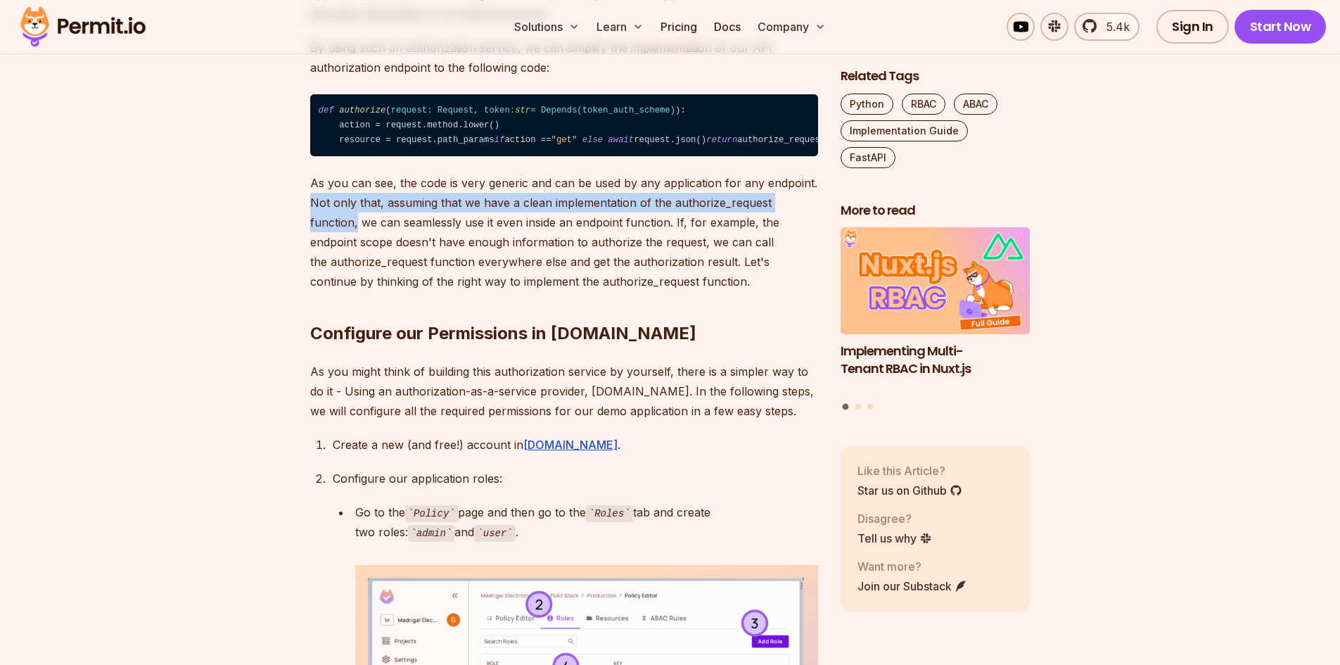 Image resolution: width=1340 pixels, height=665 pixels. I want to click on a: Tell us why, so click(895, 538).